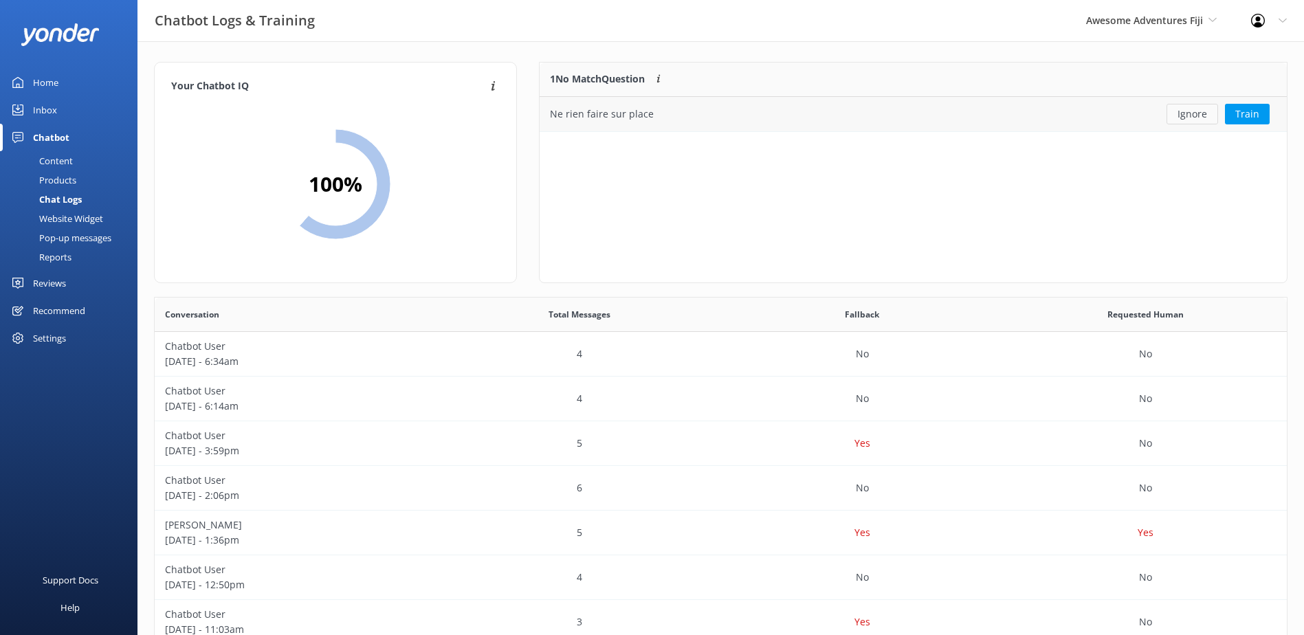  What do you see at coordinates (45, 110) in the screenshot?
I see `div: Inbox` at bounding box center [45, 110].